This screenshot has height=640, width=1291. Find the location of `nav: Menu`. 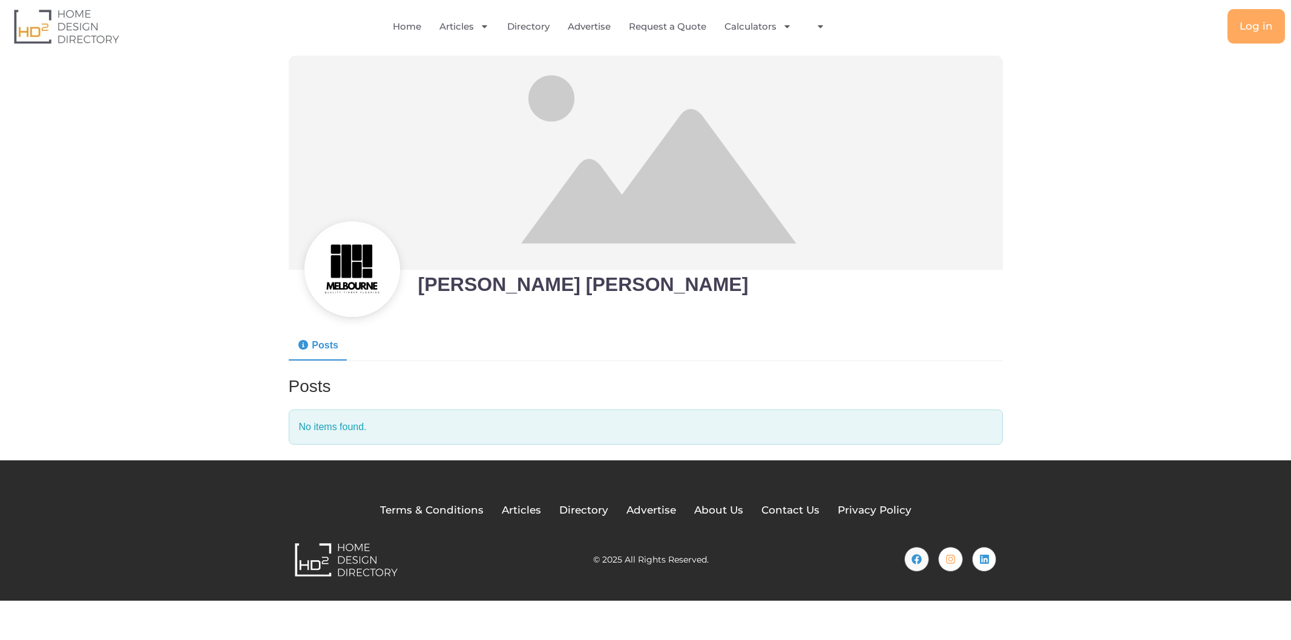

nav: Menu is located at coordinates (614, 27).